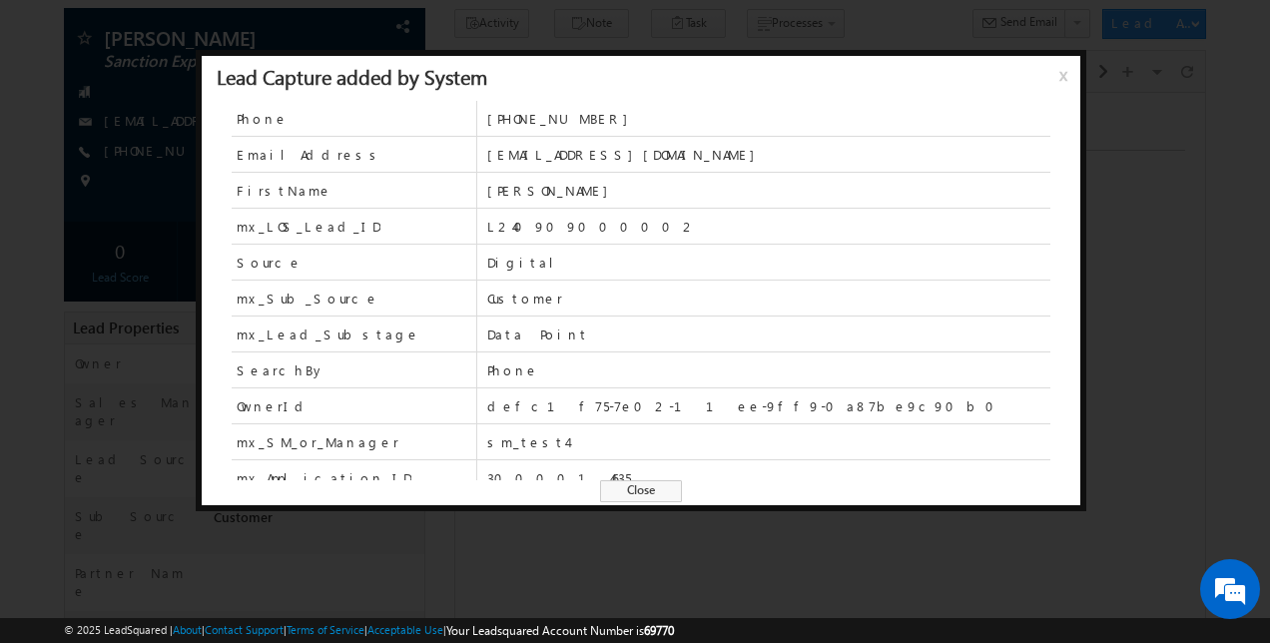  What do you see at coordinates (195, 333) in the screenshot?
I see `textarea: Type your message and hit 'Enter'` at bounding box center [195, 333].